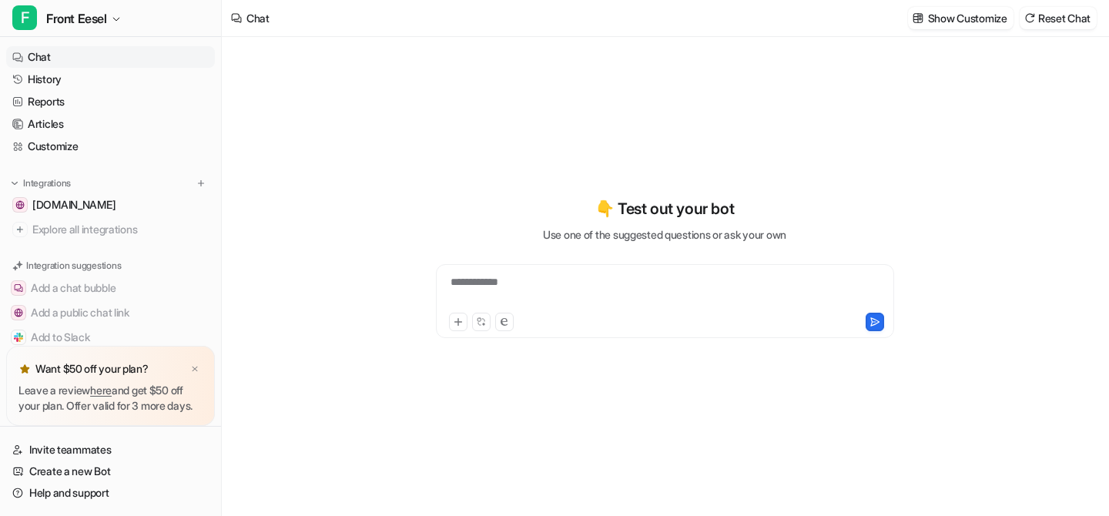 The height and width of the screenshot is (516, 1109). What do you see at coordinates (20, 230) in the screenshot?
I see `img: explore all integrations` at bounding box center [20, 230].